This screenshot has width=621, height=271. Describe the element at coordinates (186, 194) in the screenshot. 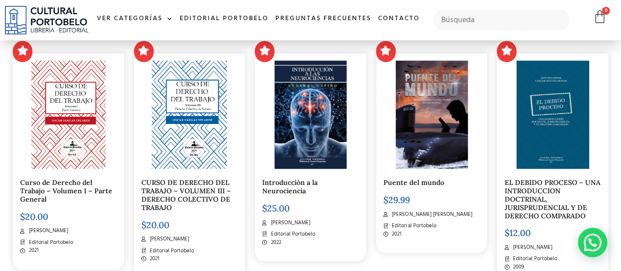

I see `a: CURSO DE DERECHO DEL TRABAJO – VOLUMEN III – DERECHO COLECTIVO DE TRABAJO` at that location.